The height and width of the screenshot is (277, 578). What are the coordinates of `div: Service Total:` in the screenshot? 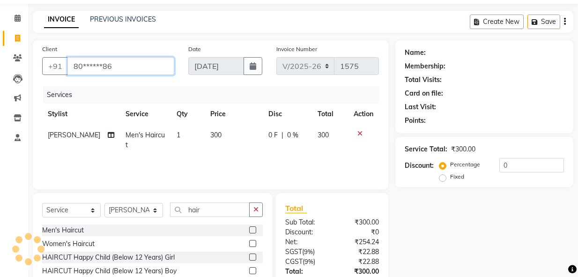 It's located at (426, 149).